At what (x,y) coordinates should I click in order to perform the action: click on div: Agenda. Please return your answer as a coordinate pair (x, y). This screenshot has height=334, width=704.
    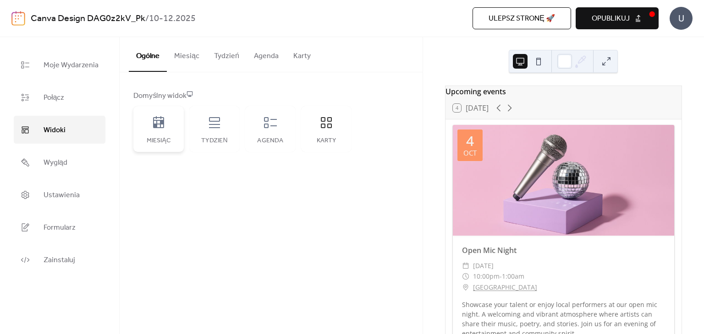
    Looking at the image, I should click on (270, 141).